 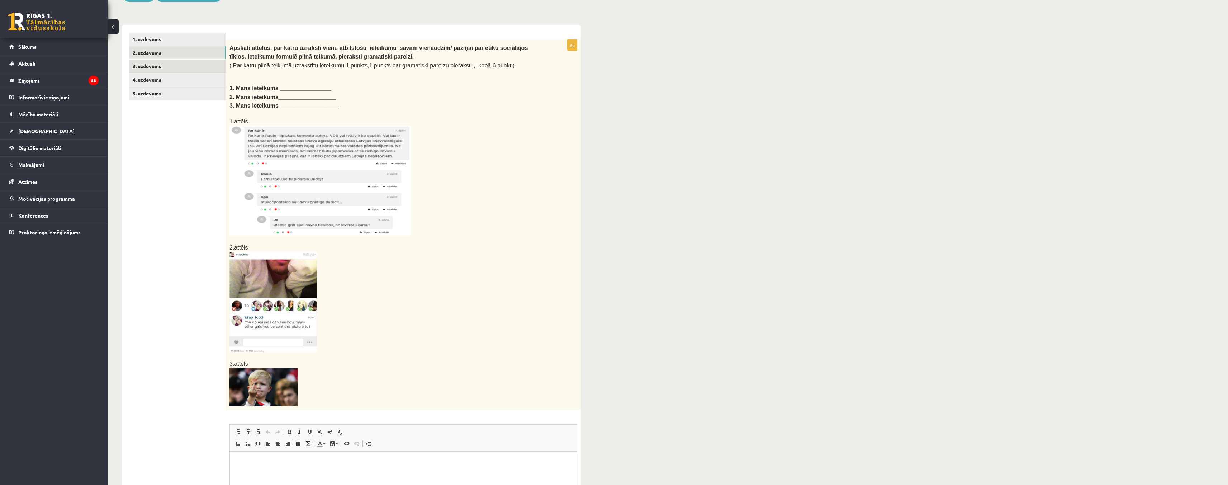 What do you see at coordinates (278, 443) in the screenshot?
I see `a: Centrēti` at bounding box center [278, 443].